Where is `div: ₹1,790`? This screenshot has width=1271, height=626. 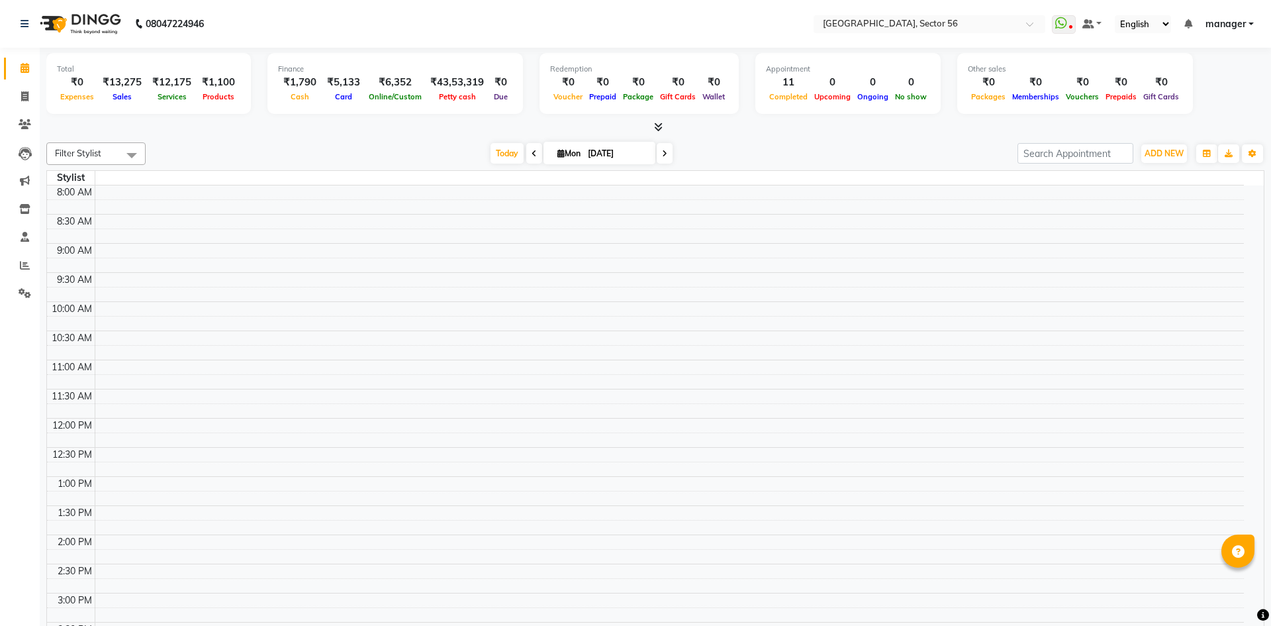
div: ₹1,790 is located at coordinates (300, 82).